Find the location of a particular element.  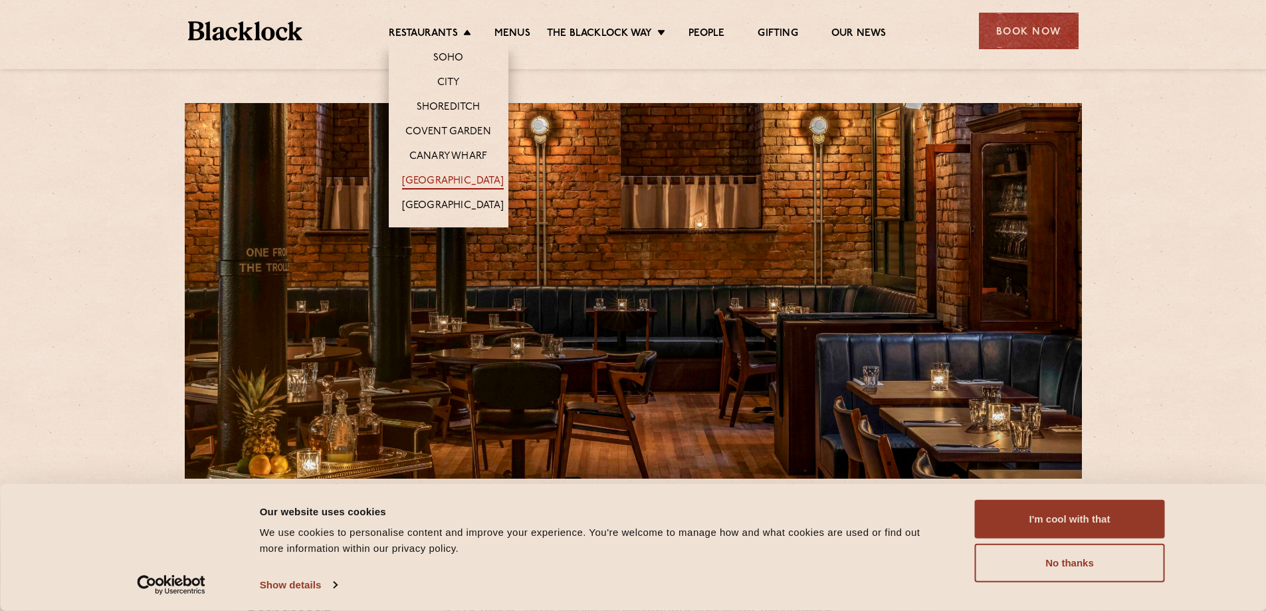

button: I'm cool with that is located at coordinates (1070, 519).